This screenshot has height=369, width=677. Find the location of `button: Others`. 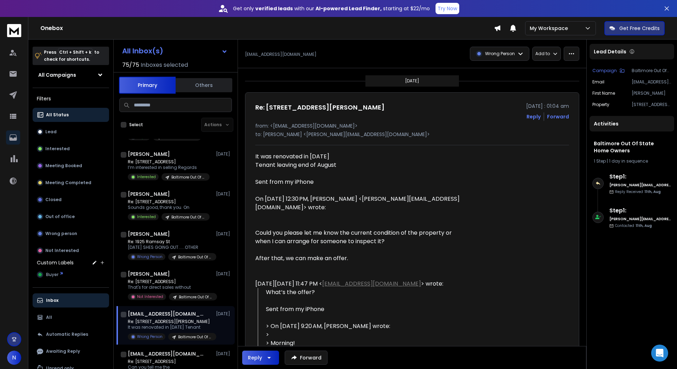

button: Others is located at coordinates (204, 85).